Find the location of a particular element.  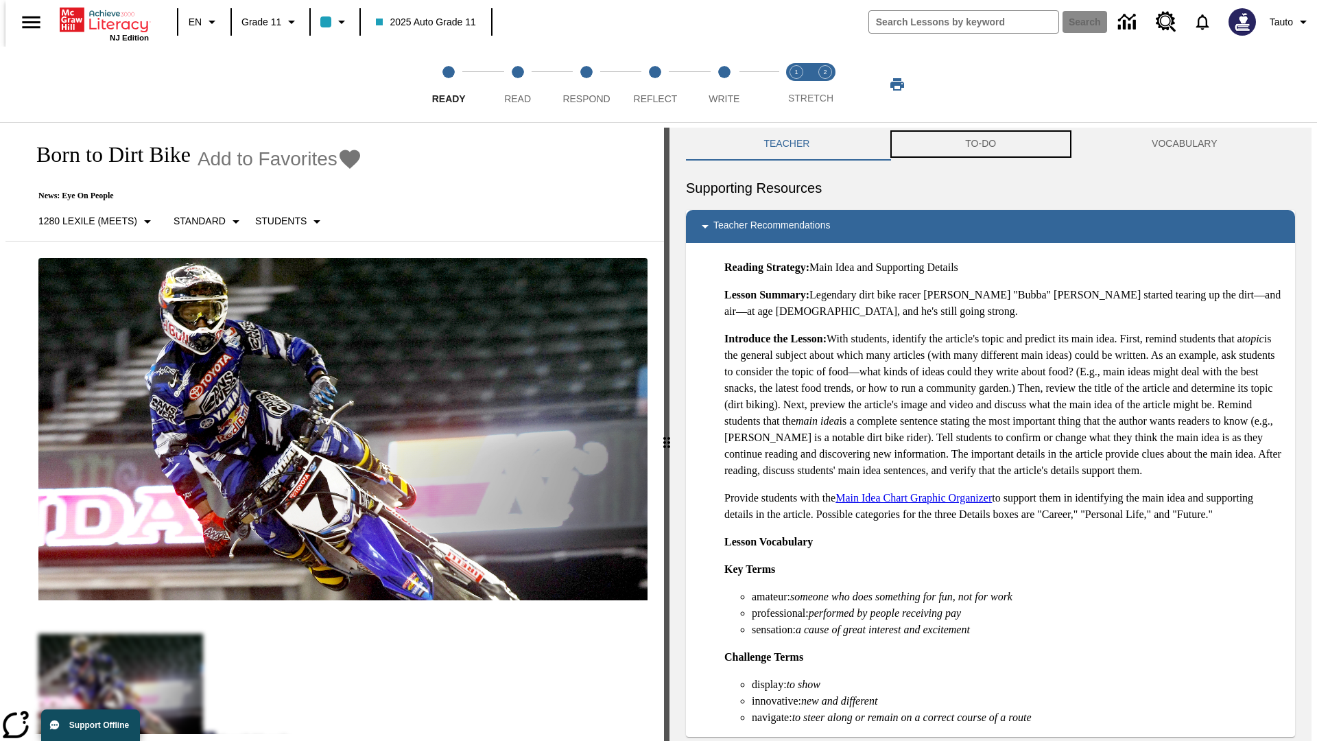

button: TO-DO is located at coordinates (981, 144).